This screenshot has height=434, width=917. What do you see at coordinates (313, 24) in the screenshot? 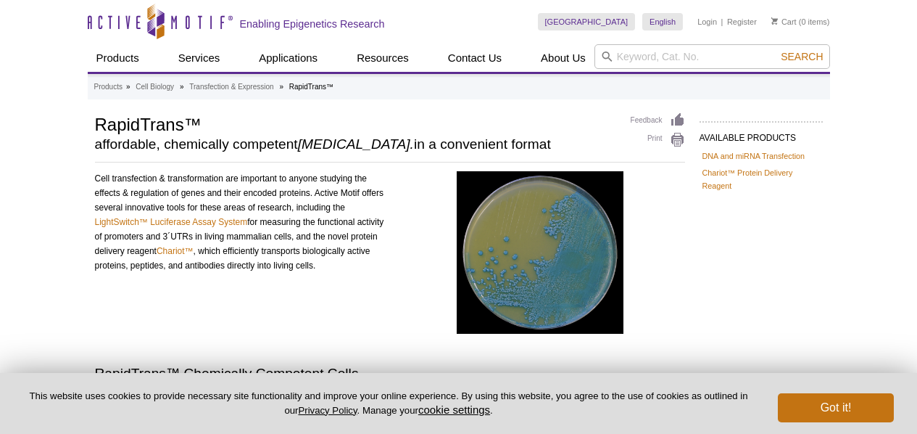
I see `h2: Enabling Epigenetics Research` at bounding box center [313, 24].